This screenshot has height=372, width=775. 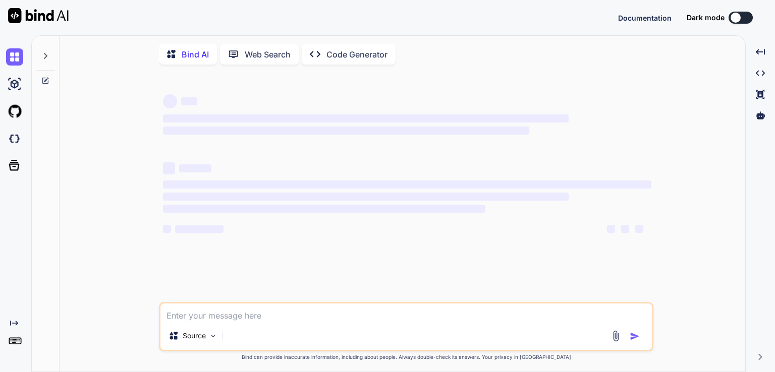 I want to click on p: Code Generator, so click(x=357, y=54).